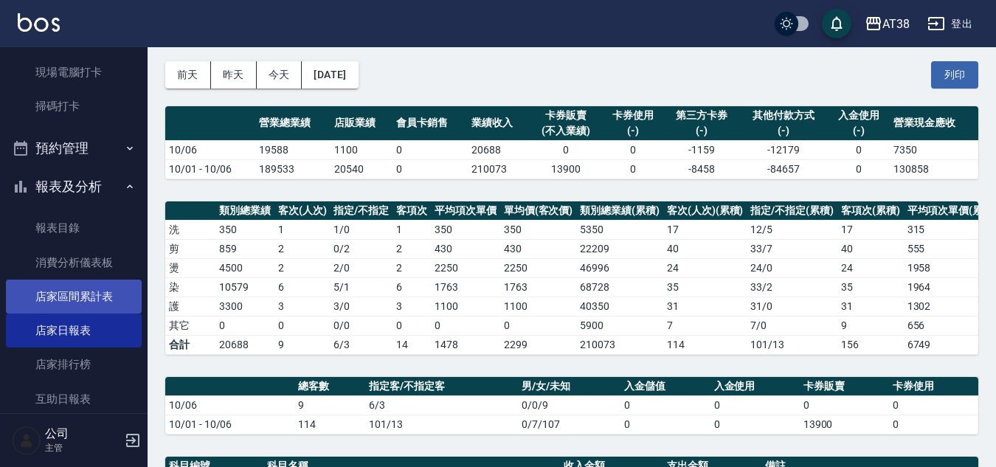  Describe the element at coordinates (499, 123) in the screenshot. I see `th: 業績收入` at that location.